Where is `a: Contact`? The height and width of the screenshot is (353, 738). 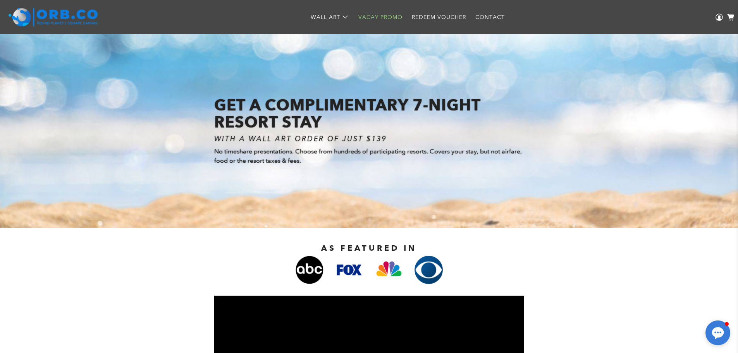
a: Contact is located at coordinates (490, 17).